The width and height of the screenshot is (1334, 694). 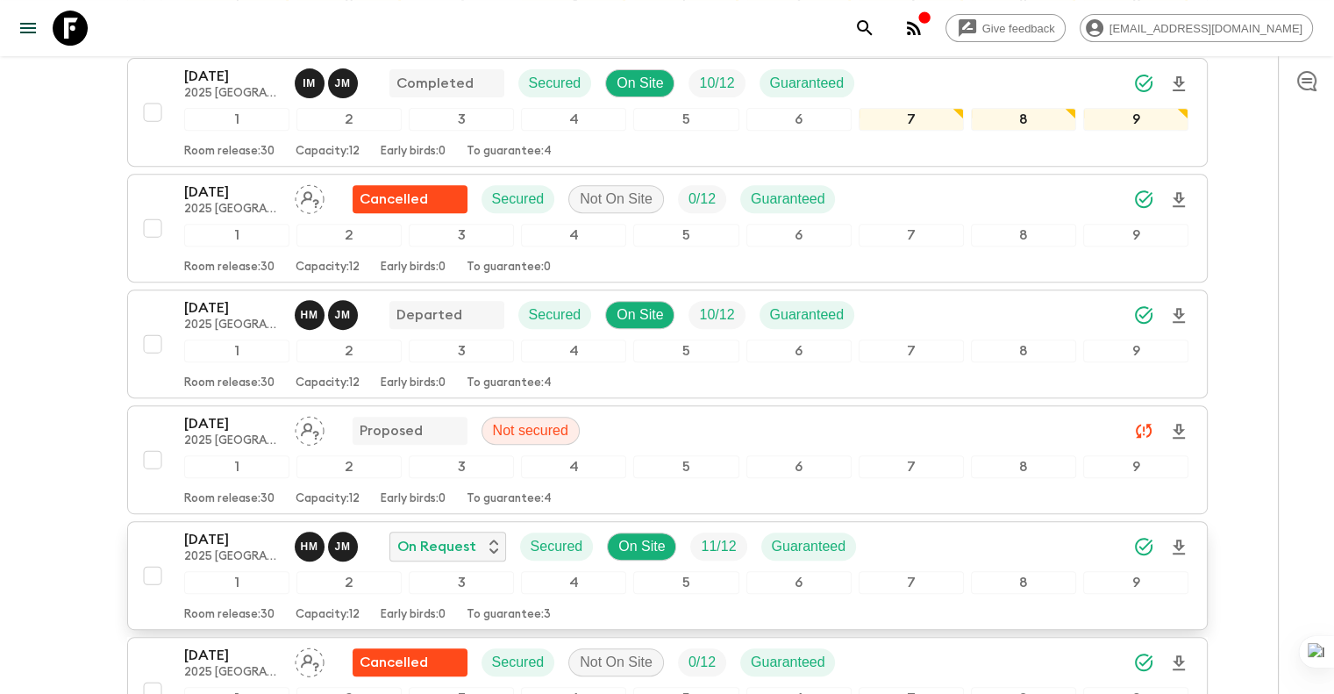 What do you see at coordinates (509, 615) in the screenshot?
I see `p: To guarantee: 3` at bounding box center [509, 615].